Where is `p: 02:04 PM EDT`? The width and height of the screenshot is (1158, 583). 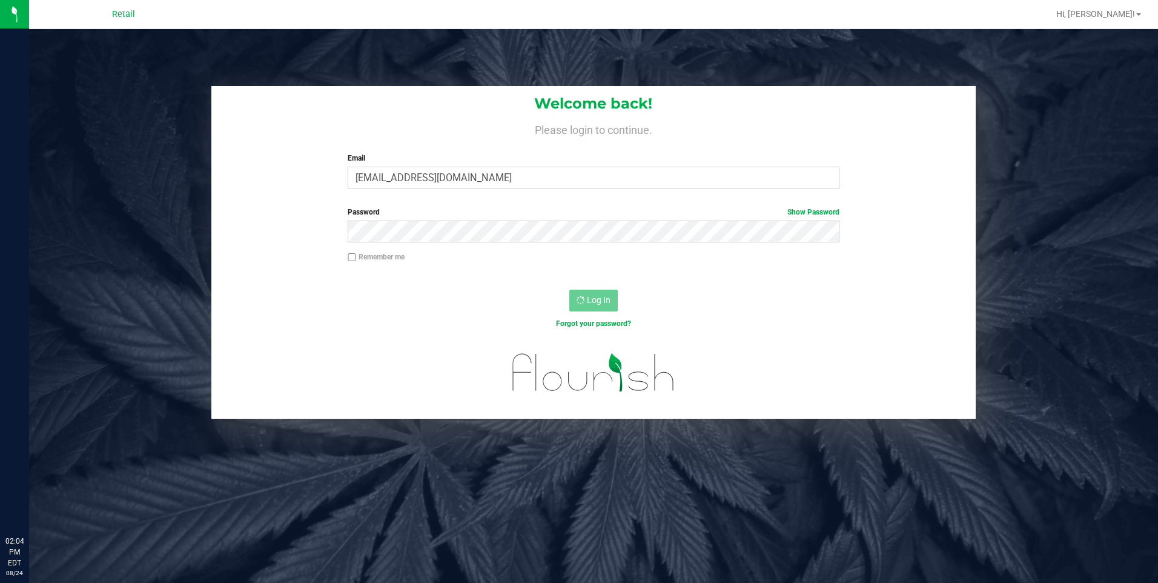
p: 02:04 PM EDT is located at coordinates (15, 552).